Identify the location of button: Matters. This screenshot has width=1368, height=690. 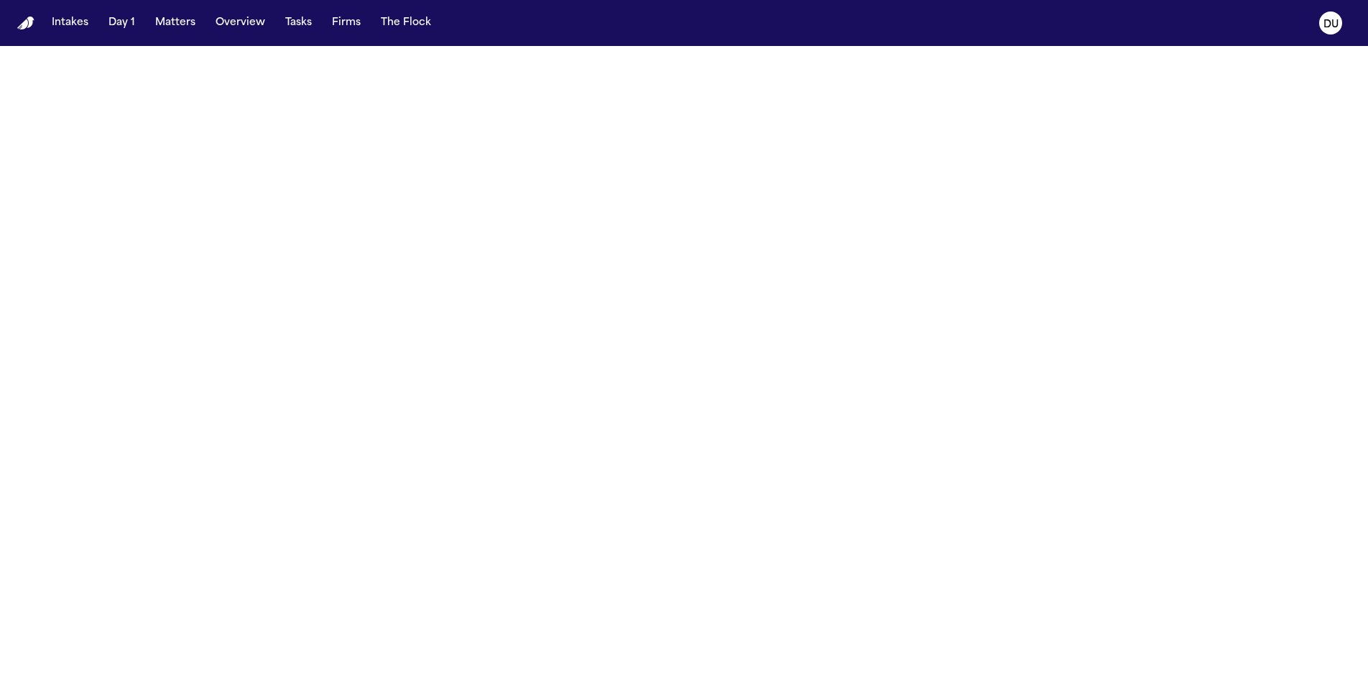
(175, 23).